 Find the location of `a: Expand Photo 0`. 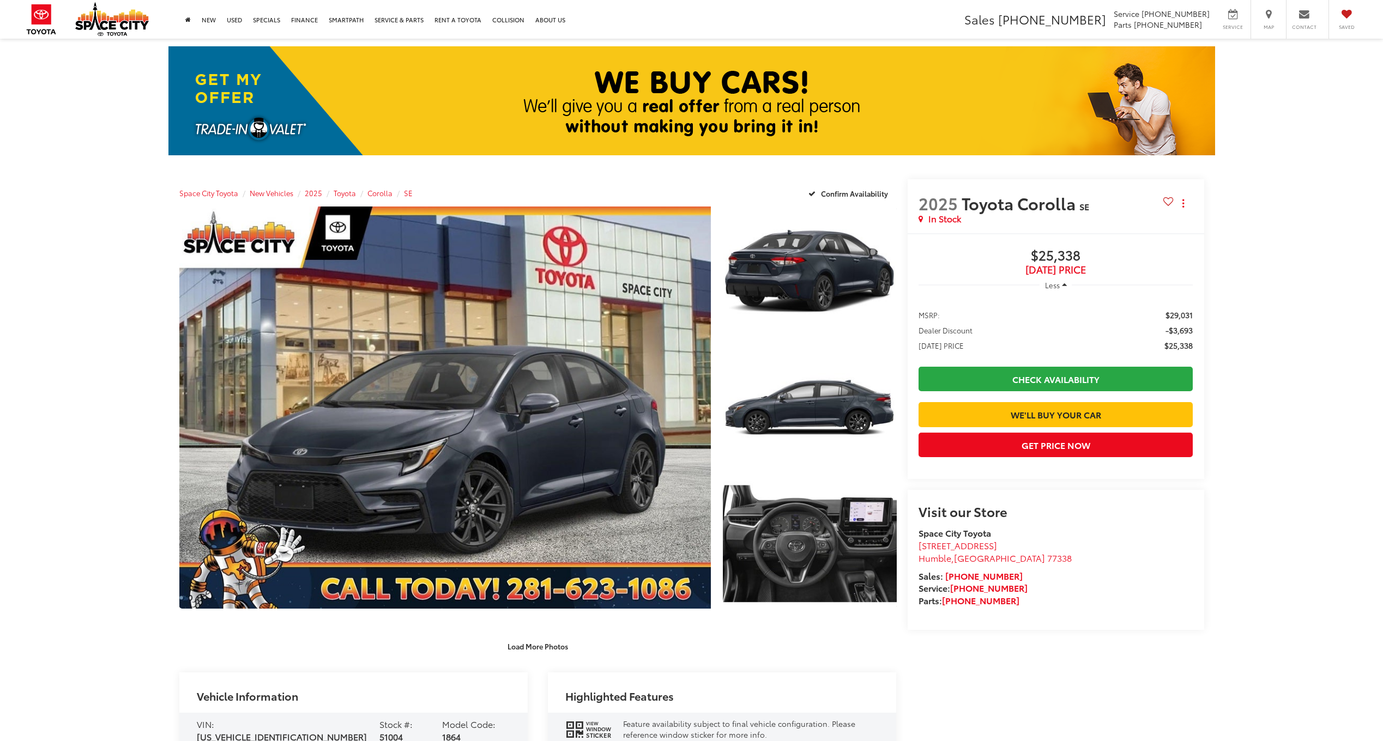

a: Expand Photo 0 is located at coordinates (445, 408).